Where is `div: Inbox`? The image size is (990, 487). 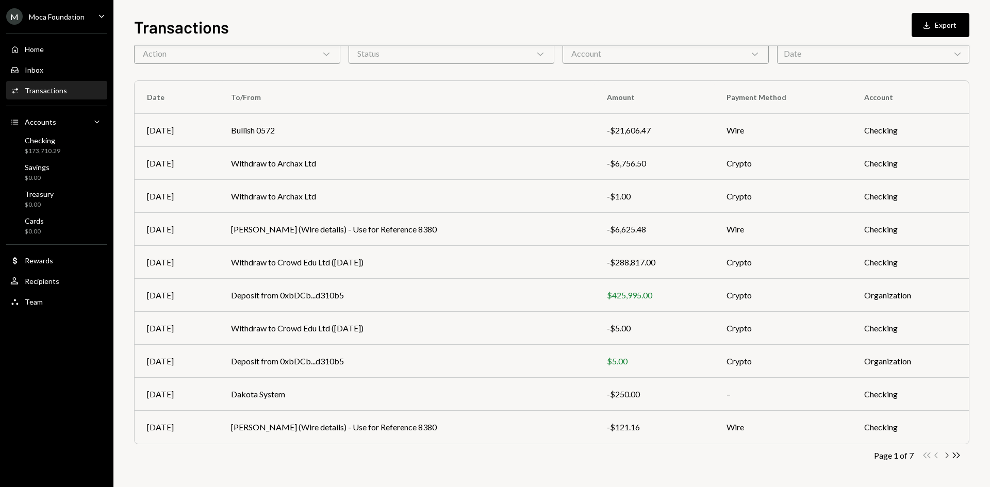 div: Inbox is located at coordinates (34, 70).